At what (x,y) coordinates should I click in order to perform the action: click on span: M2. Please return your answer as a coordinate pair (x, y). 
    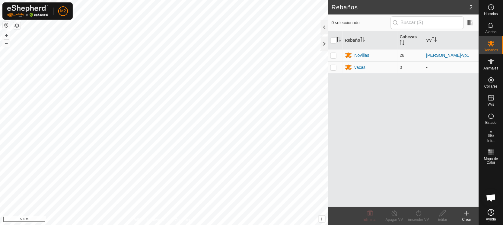
    Looking at the image, I should click on (63, 11).